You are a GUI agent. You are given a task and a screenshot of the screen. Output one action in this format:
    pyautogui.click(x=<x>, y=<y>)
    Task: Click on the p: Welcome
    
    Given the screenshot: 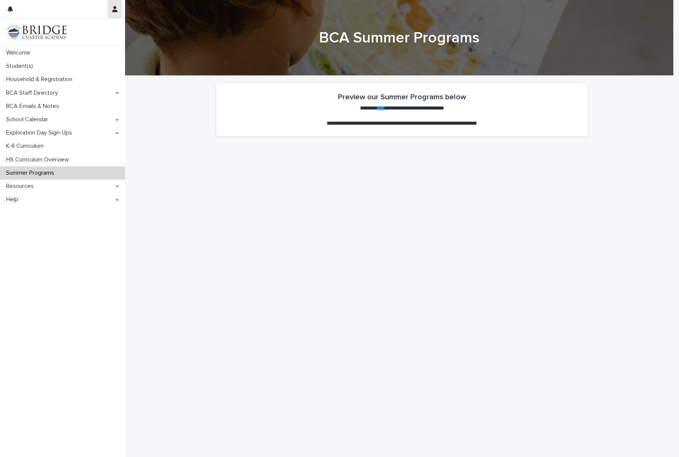 What is the action you would take?
    pyautogui.click(x=20, y=53)
    